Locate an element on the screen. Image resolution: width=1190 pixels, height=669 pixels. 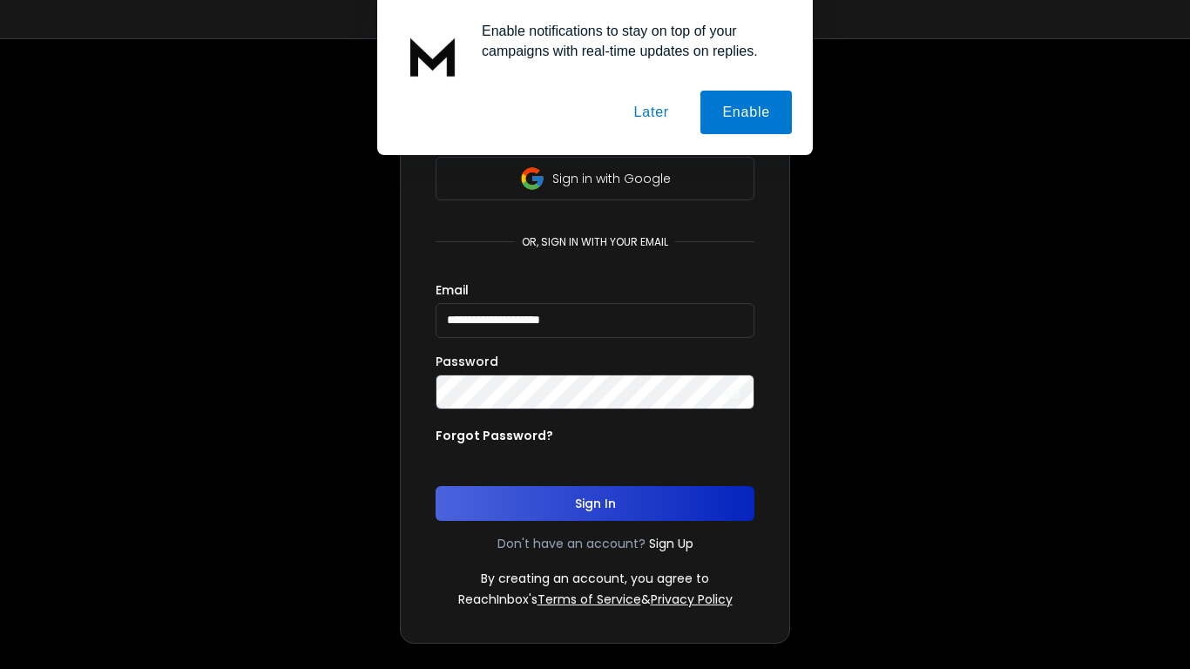
a: Terms of Service is located at coordinates (589, 600).